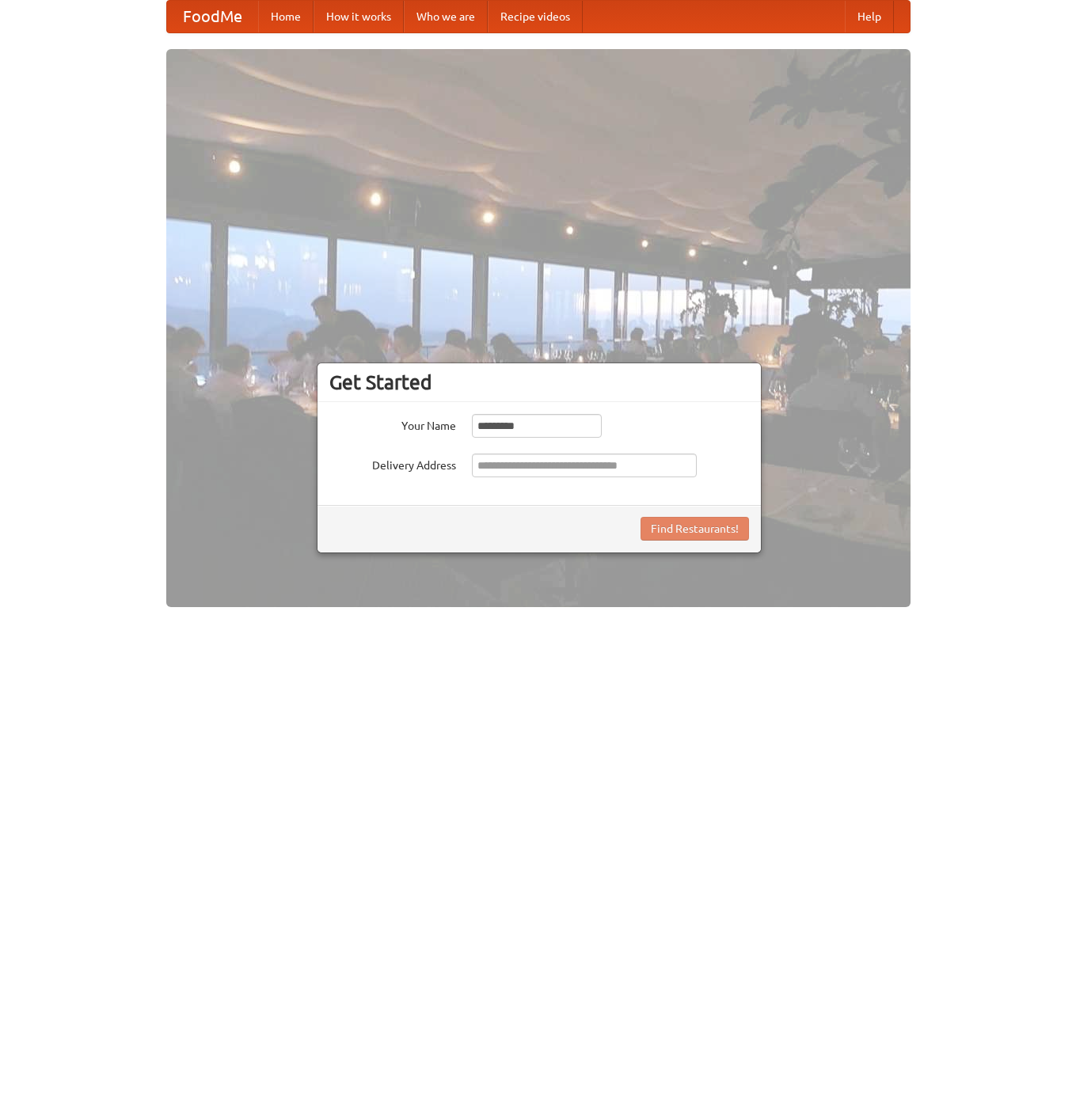  I want to click on label: Delivery Address, so click(393, 463).